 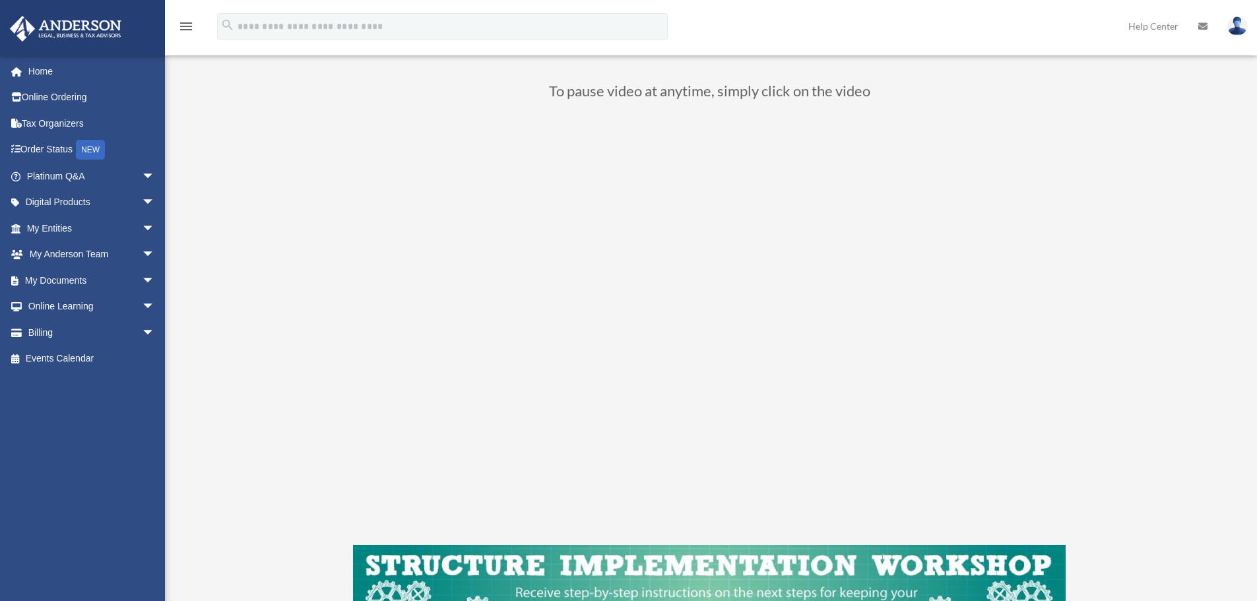 I want to click on a: Home, so click(x=92, y=71).